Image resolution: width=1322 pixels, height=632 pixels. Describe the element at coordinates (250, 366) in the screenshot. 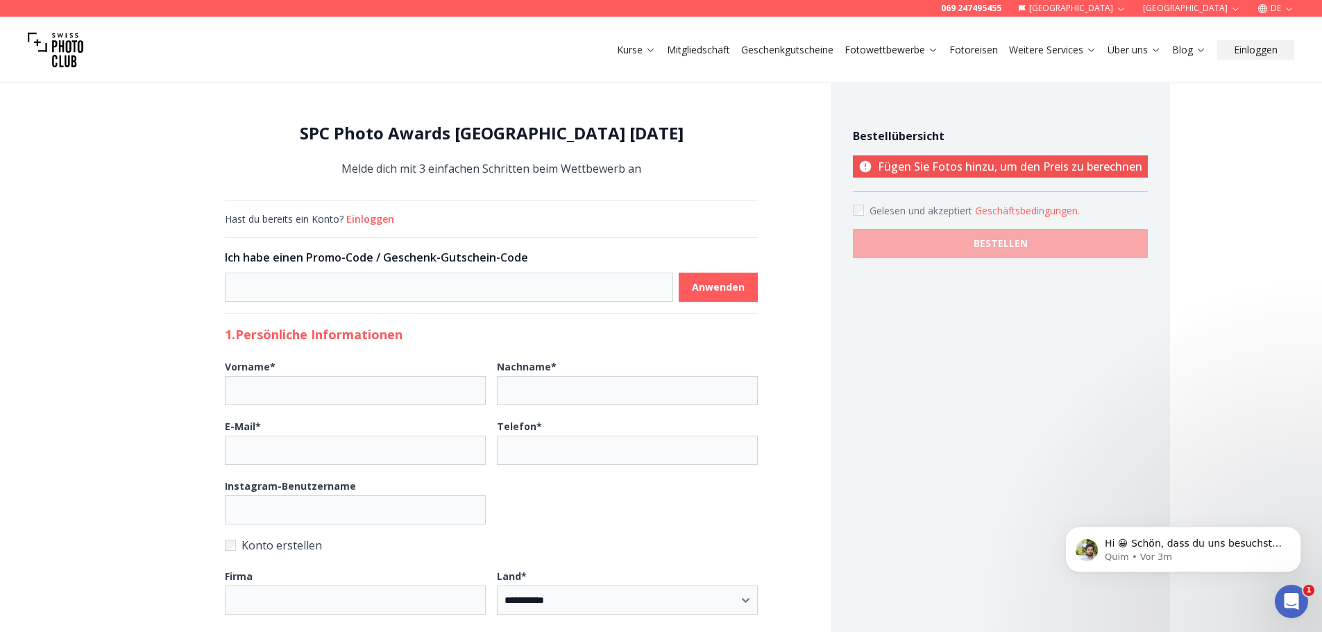

I see `b: Vorname *` at that location.